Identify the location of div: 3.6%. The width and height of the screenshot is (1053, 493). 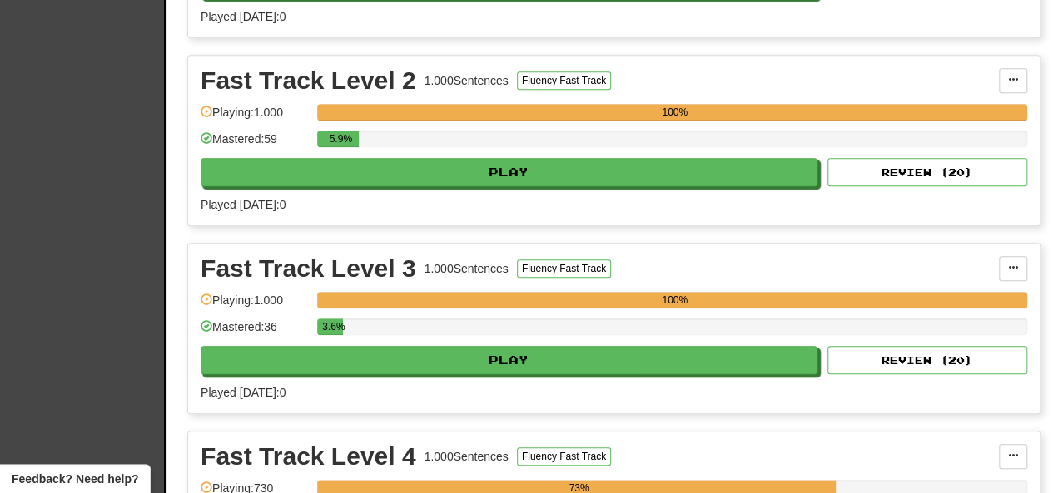
(332, 327).